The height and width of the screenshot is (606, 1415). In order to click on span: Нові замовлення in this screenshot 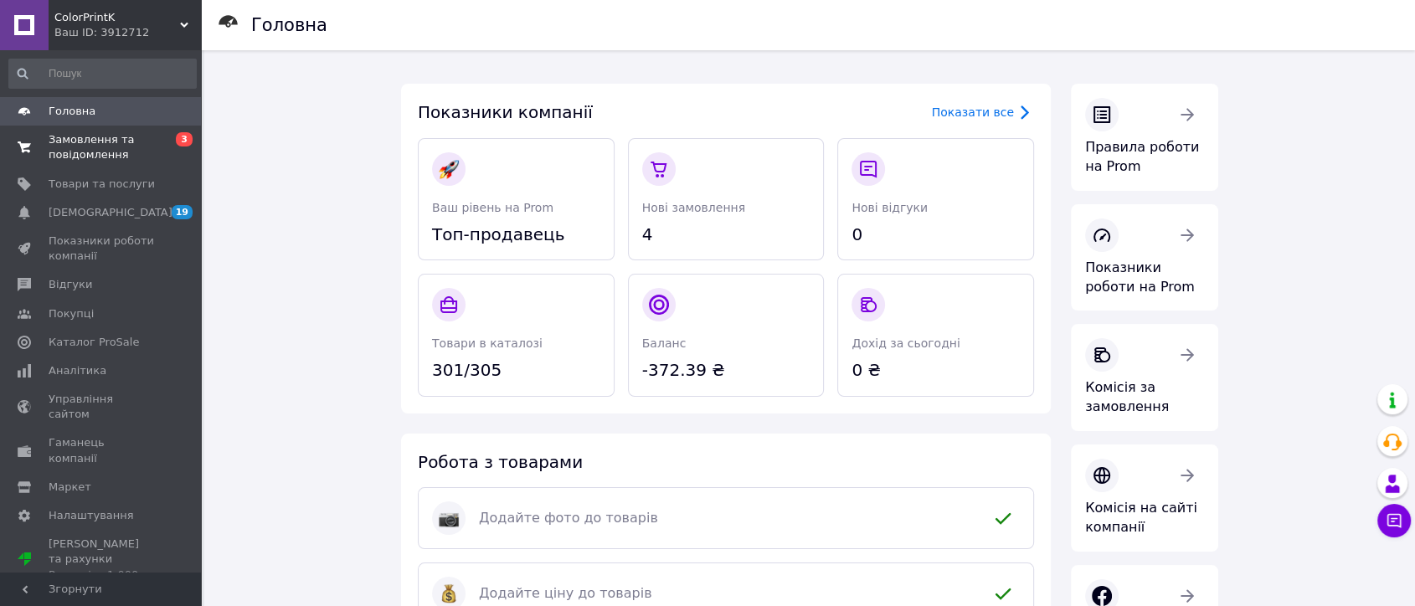, I will do `click(693, 208)`.